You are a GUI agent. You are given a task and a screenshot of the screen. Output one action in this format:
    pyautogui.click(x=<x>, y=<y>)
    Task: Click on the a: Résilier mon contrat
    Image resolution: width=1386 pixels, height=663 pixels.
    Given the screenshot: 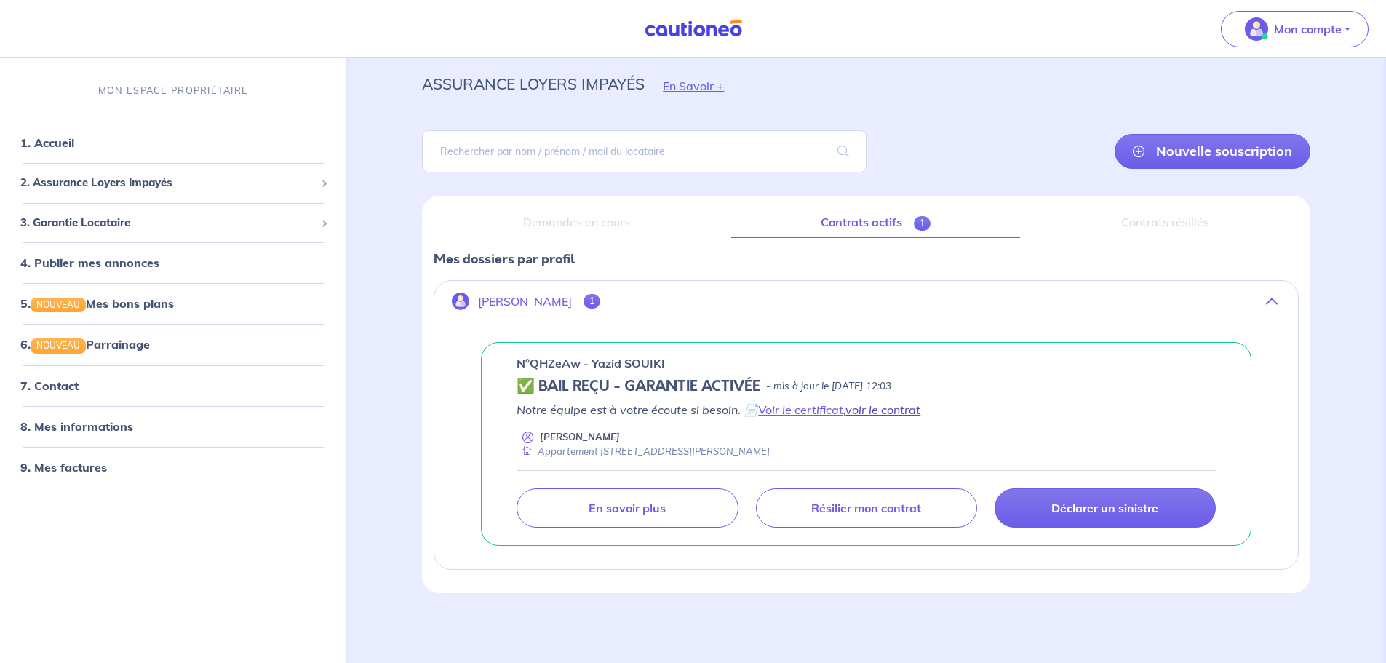 What is the action you would take?
    pyautogui.click(x=866, y=508)
    